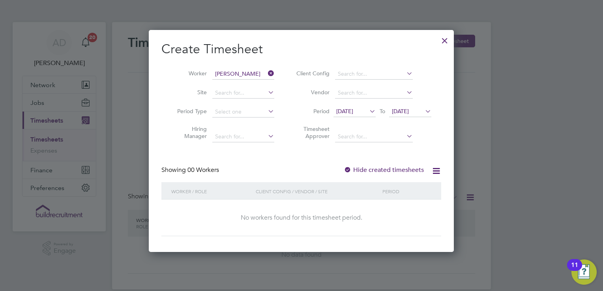 The width and height of the screenshot is (603, 291). What do you see at coordinates (203, 170) in the screenshot?
I see `span: 00 Workers` at bounding box center [203, 170].